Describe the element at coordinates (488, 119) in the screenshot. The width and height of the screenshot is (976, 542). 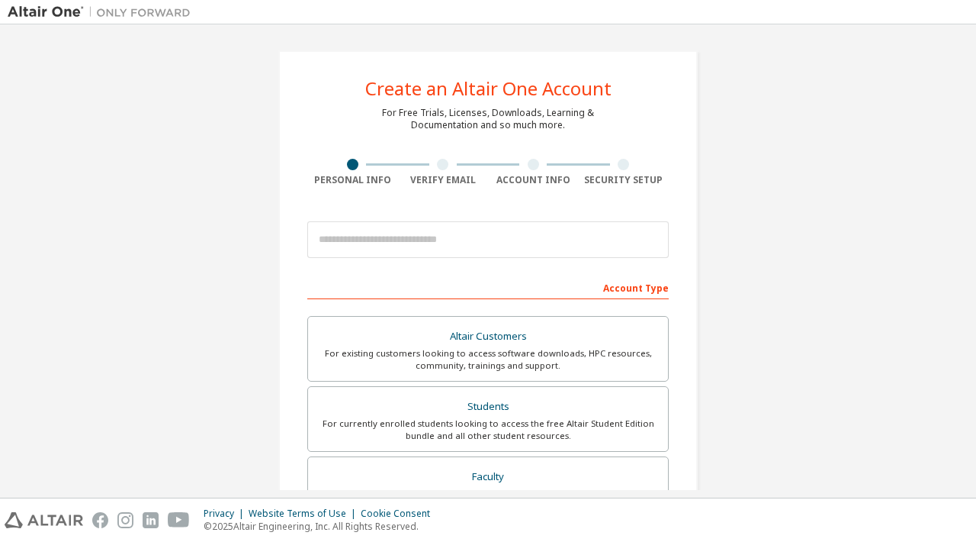
I see `div: For Free Trials, Licenses, Downloads, Learning & Documentation and so much more.` at that location.